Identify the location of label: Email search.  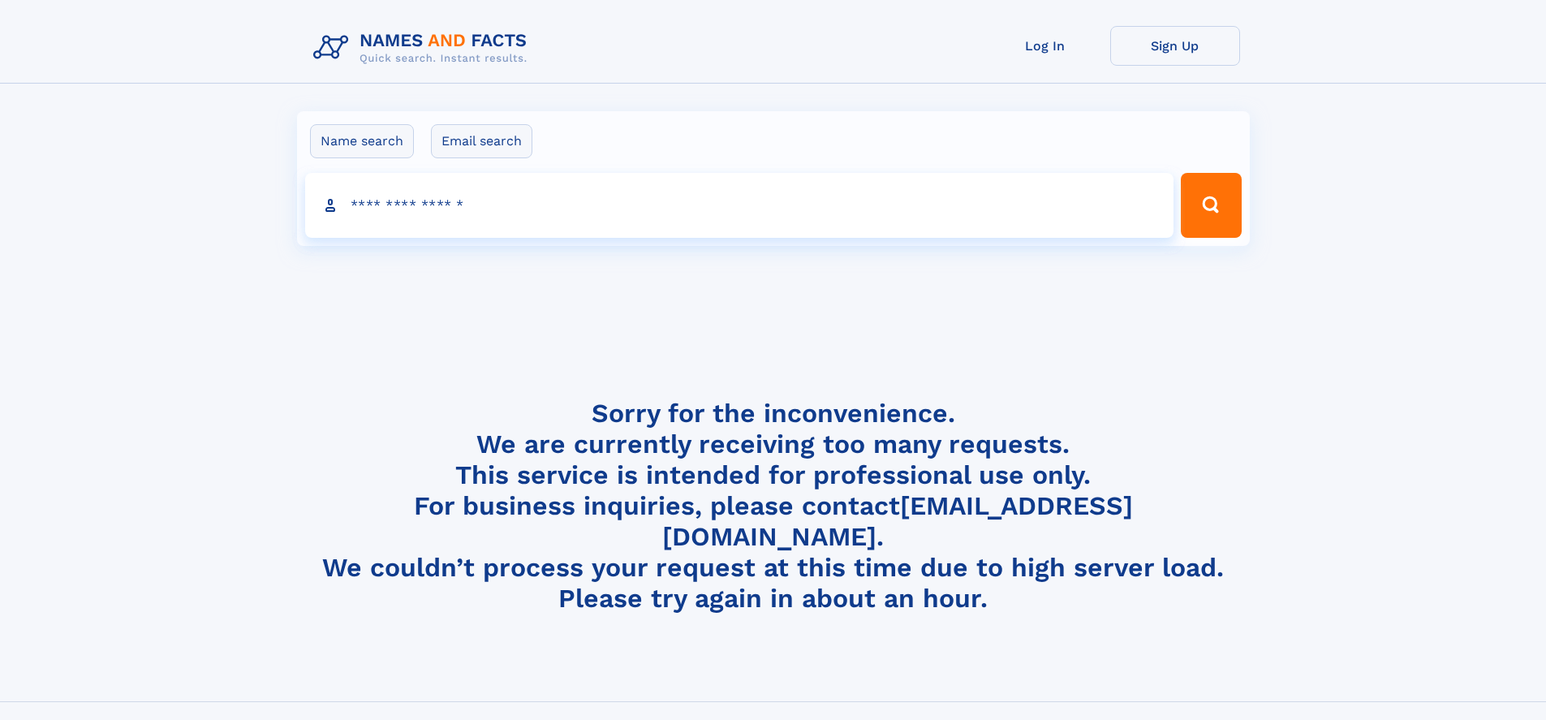
(481, 141).